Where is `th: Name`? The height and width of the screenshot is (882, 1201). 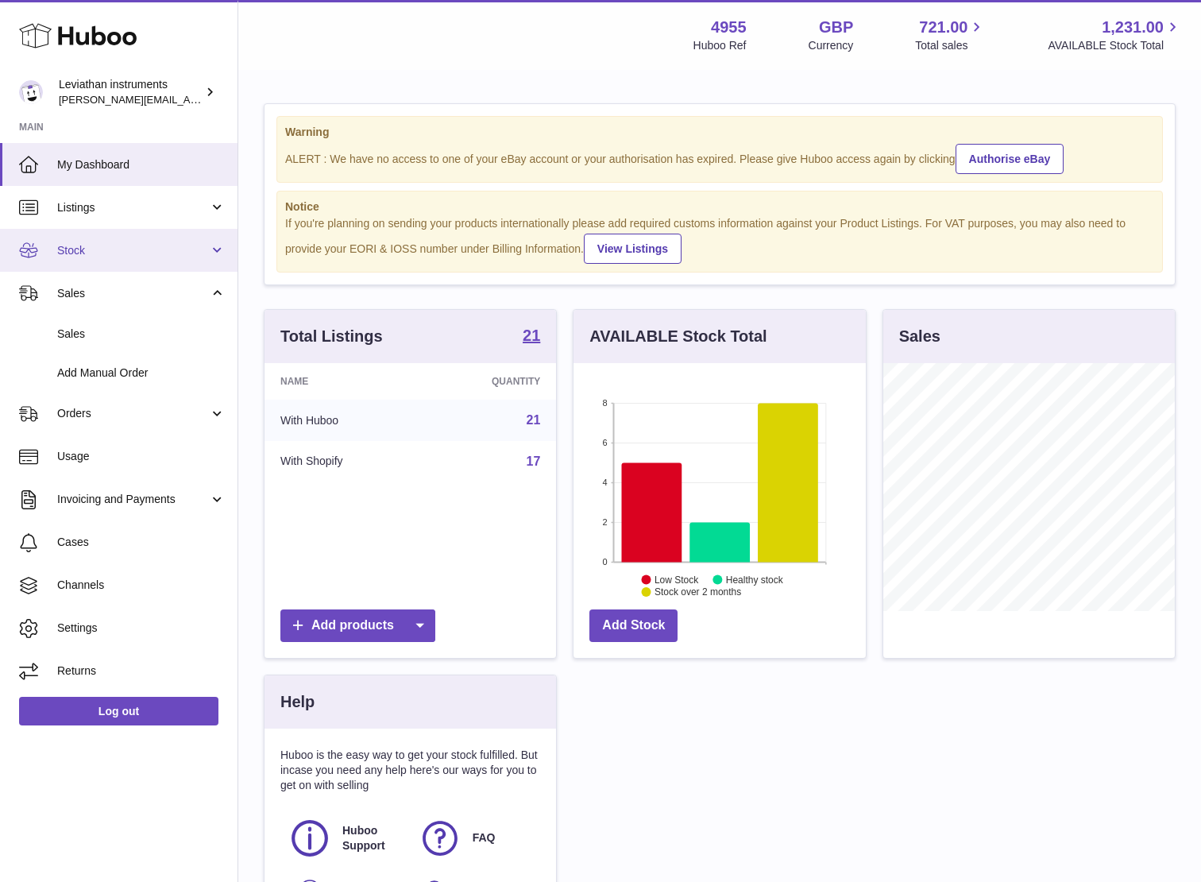 th: Name is located at coordinates (343, 381).